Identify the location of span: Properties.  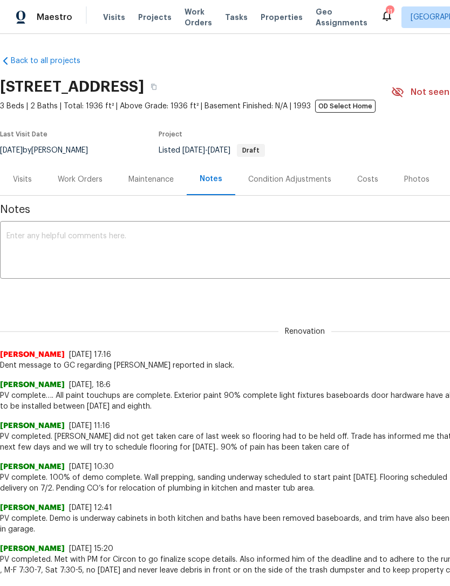
(282, 17).